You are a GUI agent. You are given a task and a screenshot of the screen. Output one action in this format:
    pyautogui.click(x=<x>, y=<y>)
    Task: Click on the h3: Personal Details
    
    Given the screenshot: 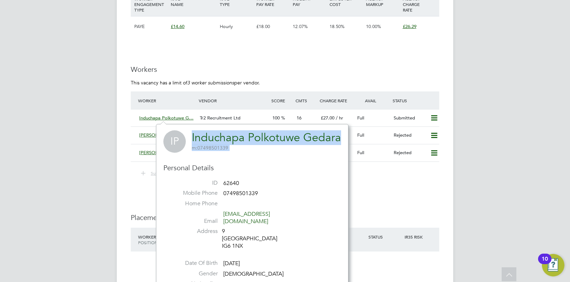 What is the action you would take?
    pyautogui.click(x=252, y=168)
    